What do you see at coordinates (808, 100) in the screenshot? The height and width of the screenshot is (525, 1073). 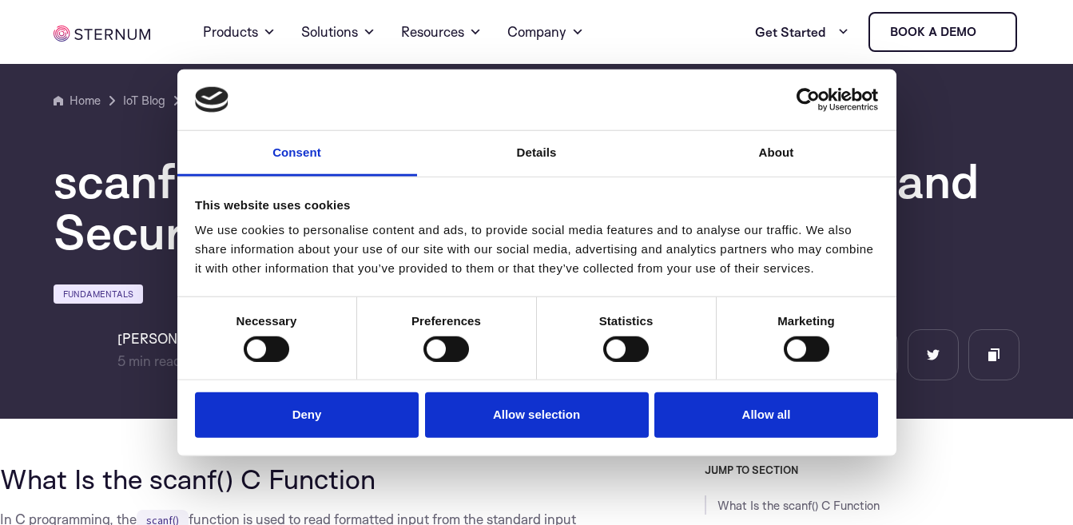 I see `a: Usercentrics Cookiebot - opens in a new window` at bounding box center [808, 100].